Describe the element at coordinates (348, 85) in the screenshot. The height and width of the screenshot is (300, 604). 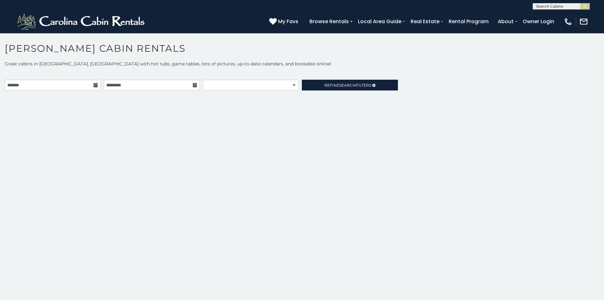
I see `span: Refine Filters` at that location.